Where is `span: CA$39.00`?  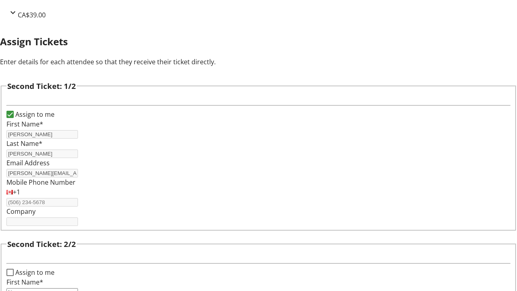 span: CA$39.00 is located at coordinates (31, 15).